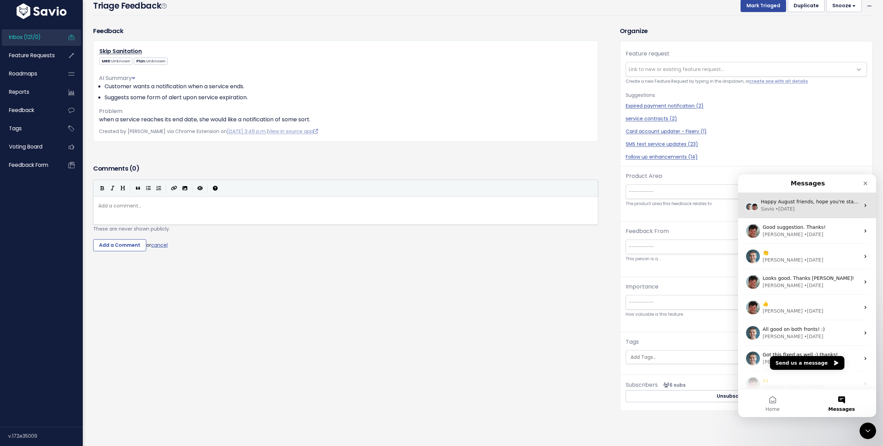 The image size is (883, 446). Describe the element at coordinates (134, 168) in the screenshot. I see `span: 0` at that location.